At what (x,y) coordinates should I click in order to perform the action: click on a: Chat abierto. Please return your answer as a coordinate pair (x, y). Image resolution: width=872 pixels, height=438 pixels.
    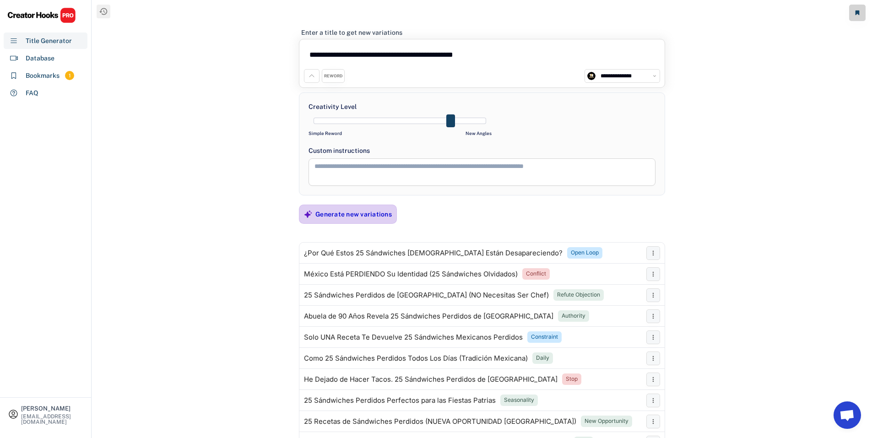
    Looking at the image, I should click on (847, 415).